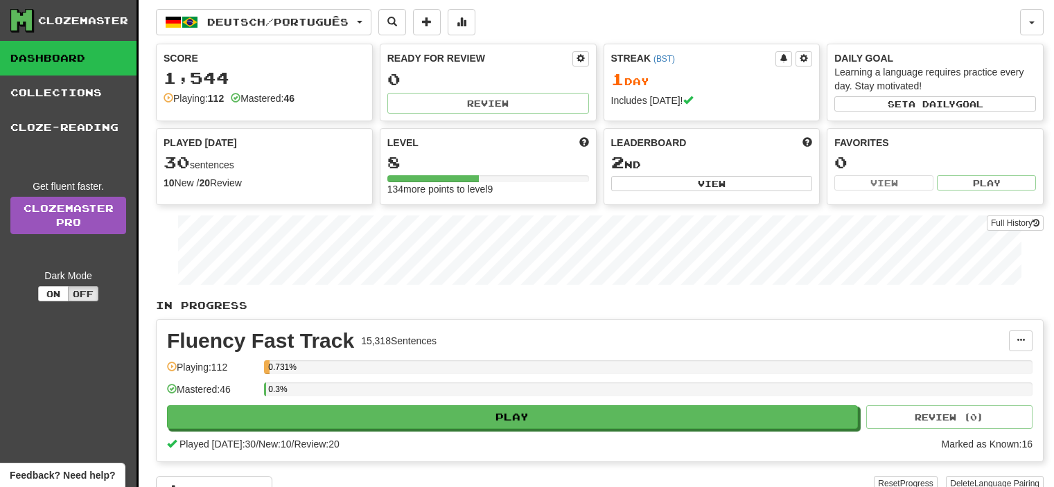  I want to click on div: Playing:, so click(193, 98).